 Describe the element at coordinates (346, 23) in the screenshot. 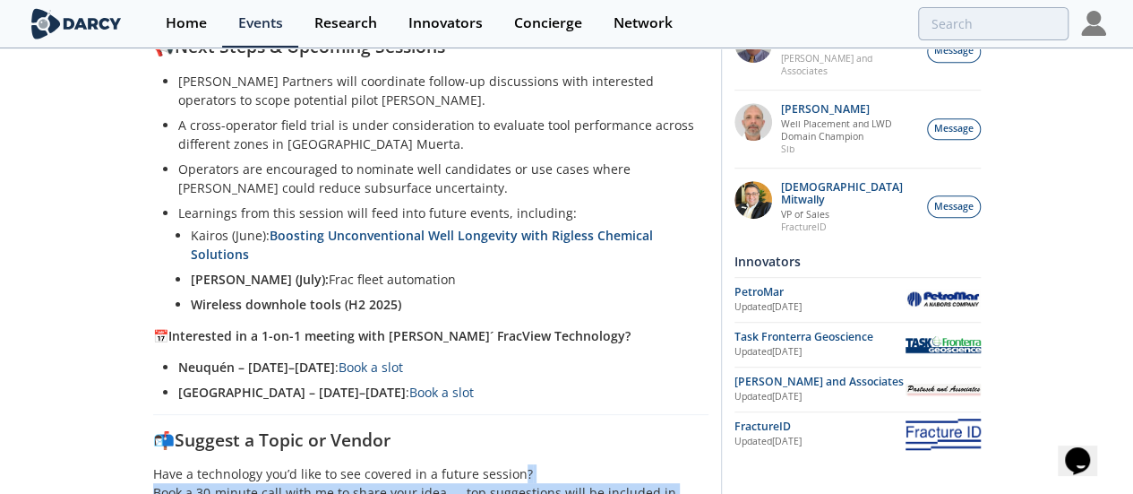

I see `div: Research` at that location.